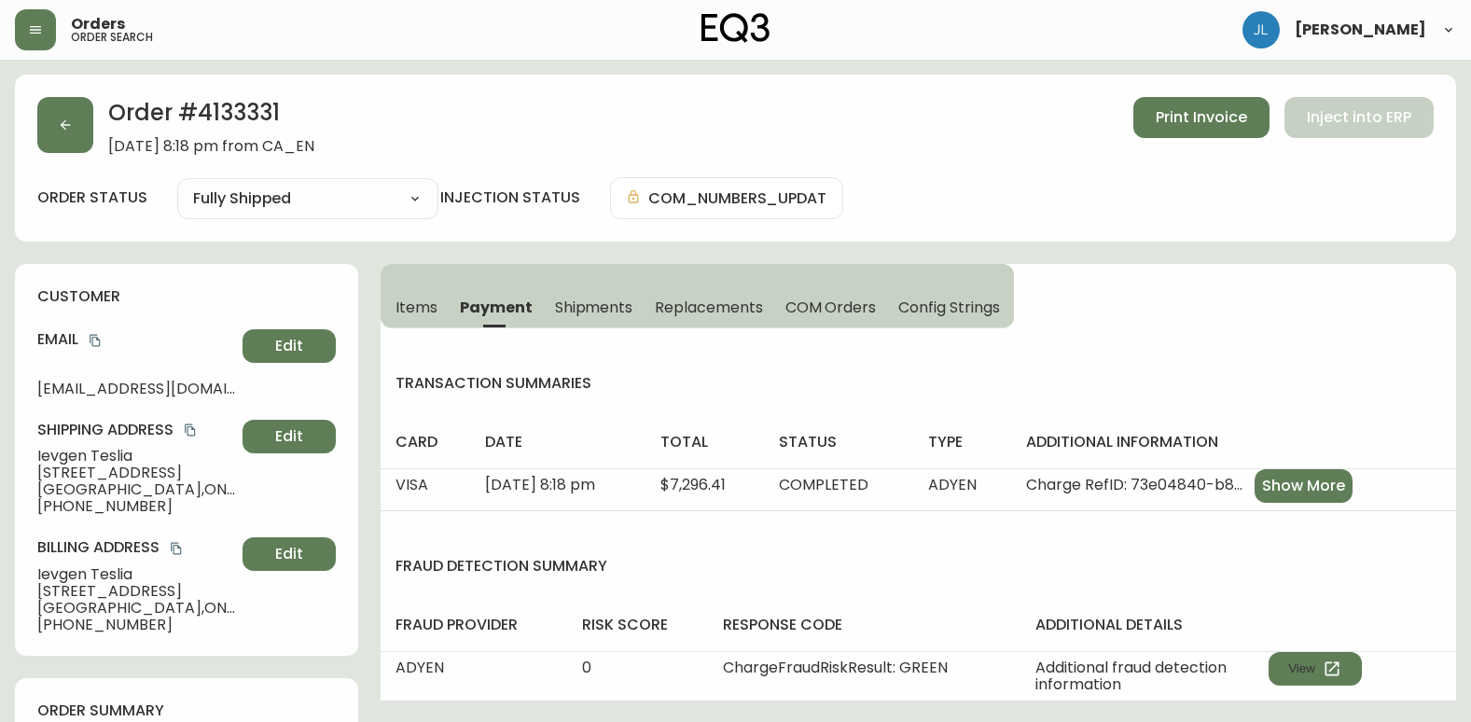  Describe the element at coordinates (1303, 486) in the screenshot. I see `button: Show More` at that location.